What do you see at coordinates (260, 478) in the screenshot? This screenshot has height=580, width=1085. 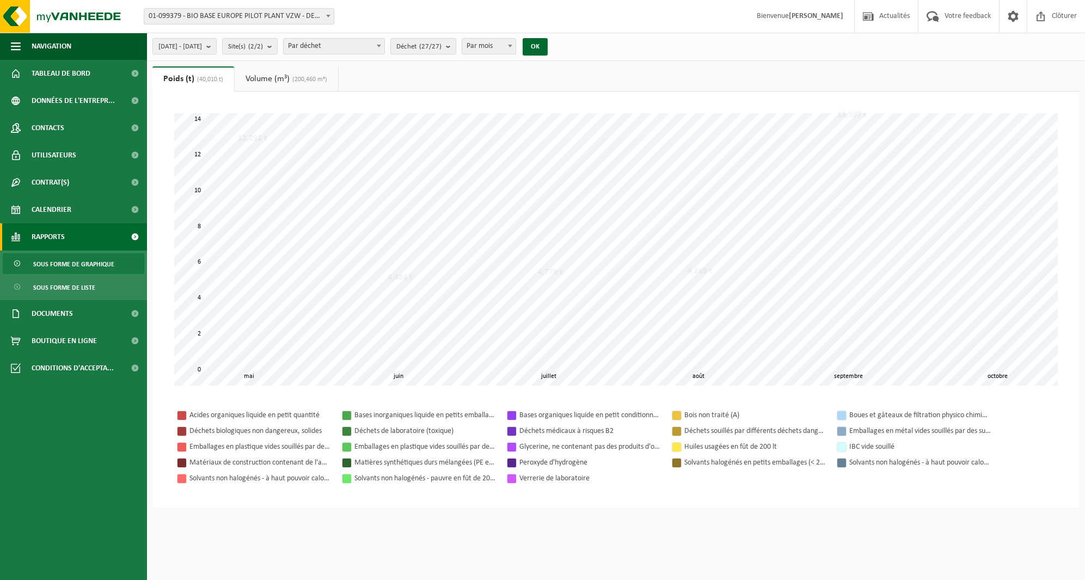 I see `div: Solvants non halogénés - à haut pouvoir calorifique en petits emballages (<200L)` at bounding box center [260, 478].